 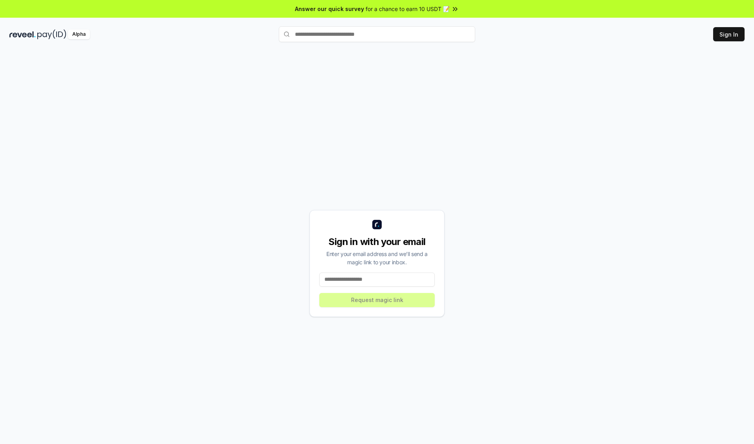 I want to click on div: Enter your email address and we’ll send a magic link to your inbox., so click(x=377, y=258).